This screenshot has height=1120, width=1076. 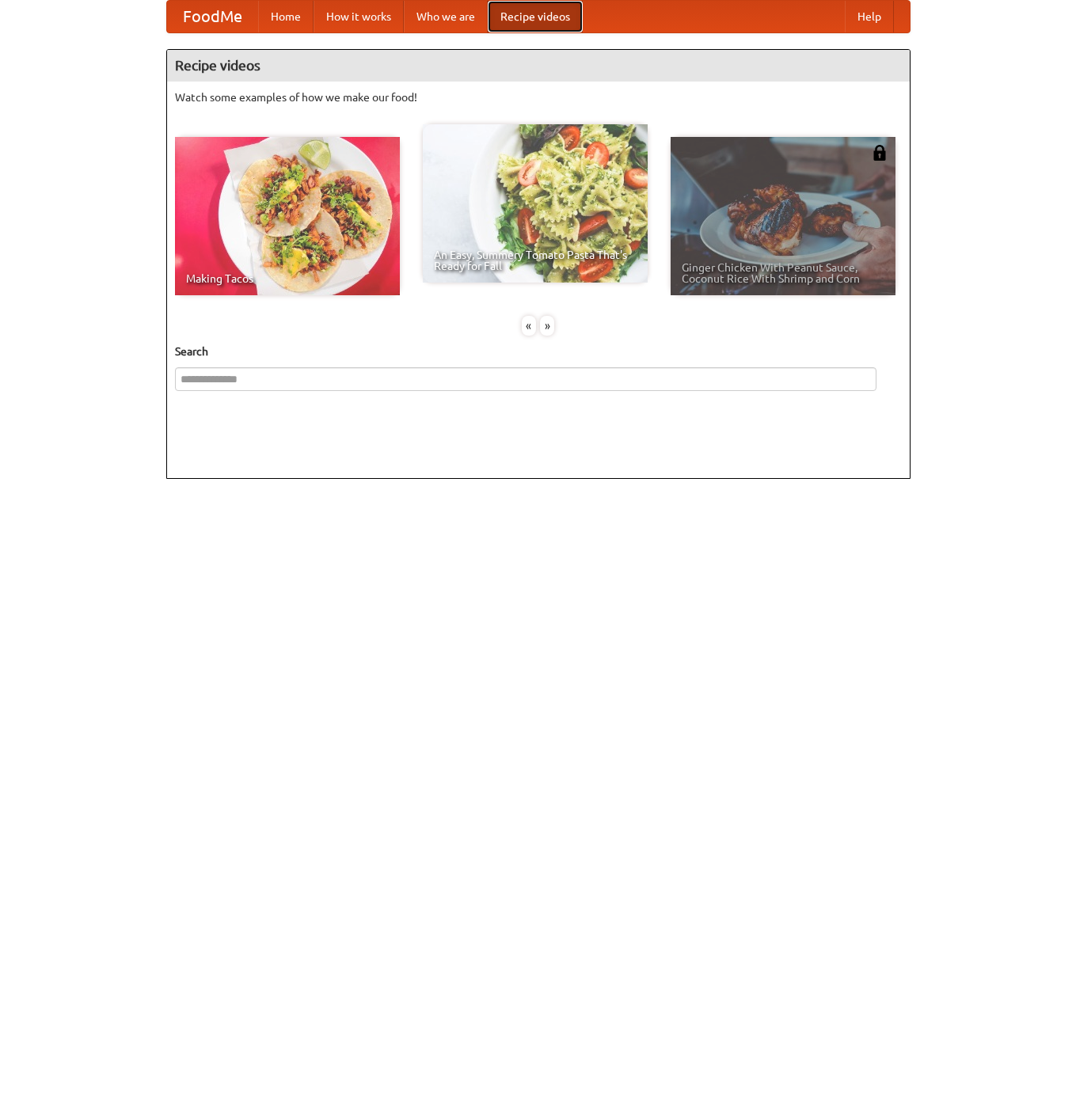 I want to click on h4: Recipe videos, so click(x=538, y=65).